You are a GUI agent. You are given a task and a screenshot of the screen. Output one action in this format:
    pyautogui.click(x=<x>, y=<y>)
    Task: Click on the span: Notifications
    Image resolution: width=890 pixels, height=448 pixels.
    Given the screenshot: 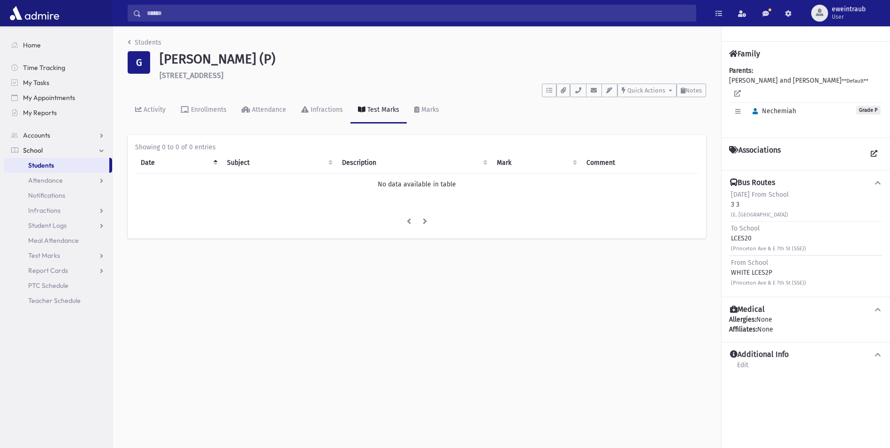 What is the action you would take?
    pyautogui.click(x=46, y=195)
    